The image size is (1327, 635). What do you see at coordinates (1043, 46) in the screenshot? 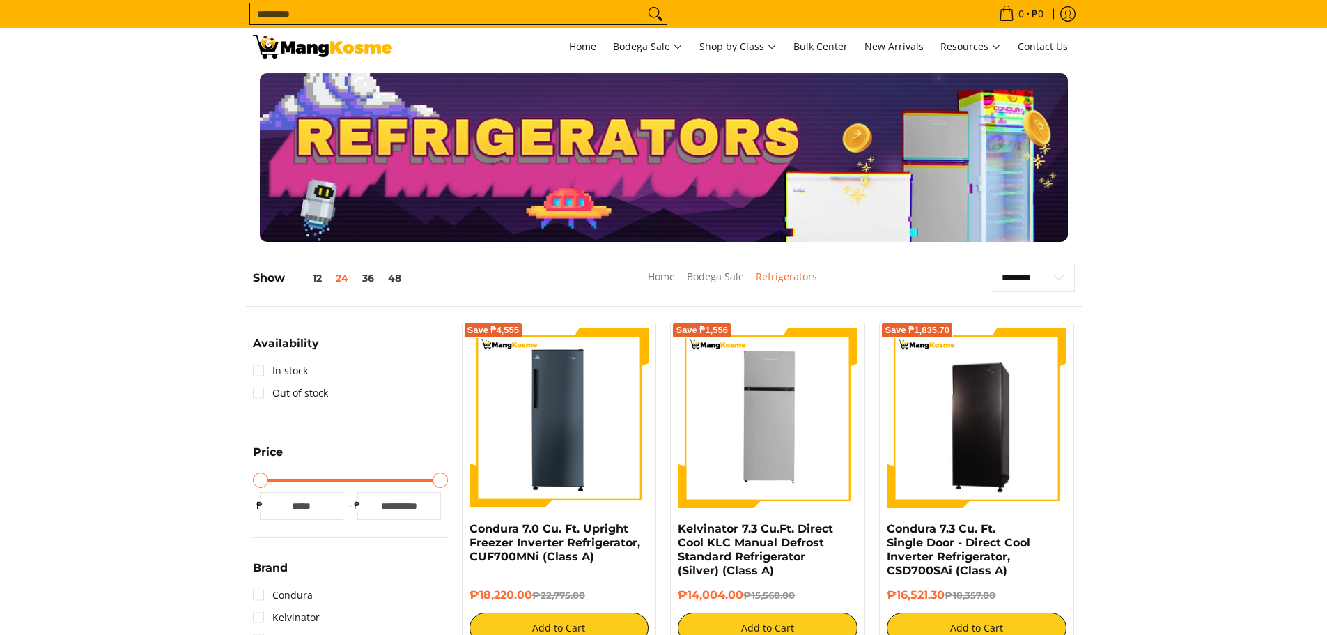
I see `span: Contact Us` at bounding box center [1043, 46].